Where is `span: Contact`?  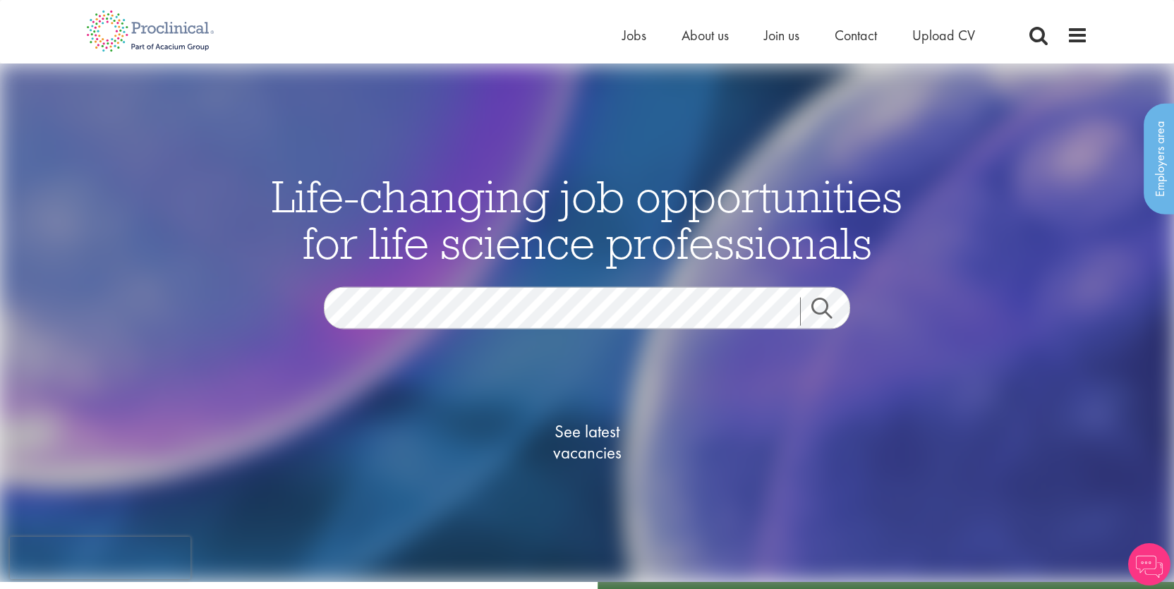
span: Contact is located at coordinates (856, 35).